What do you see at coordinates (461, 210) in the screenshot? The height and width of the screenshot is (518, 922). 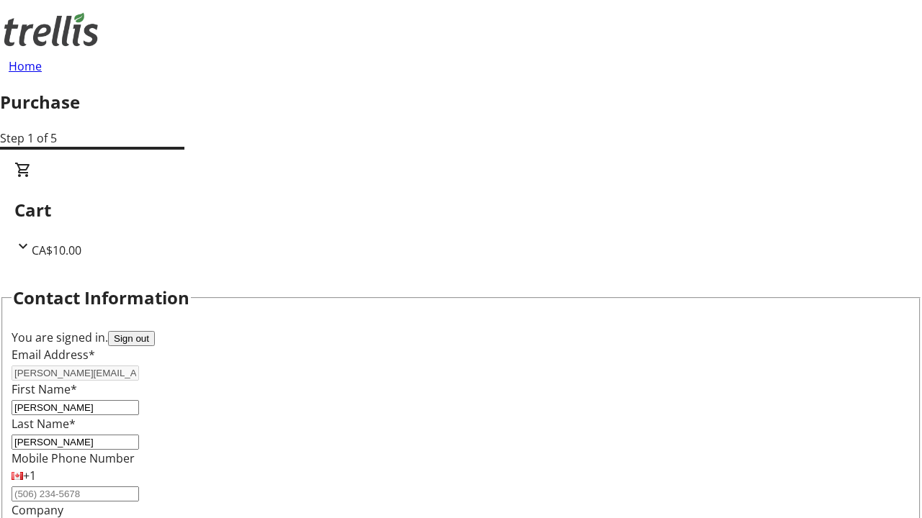 I see `h2: Cart` at bounding box center [461, 210].